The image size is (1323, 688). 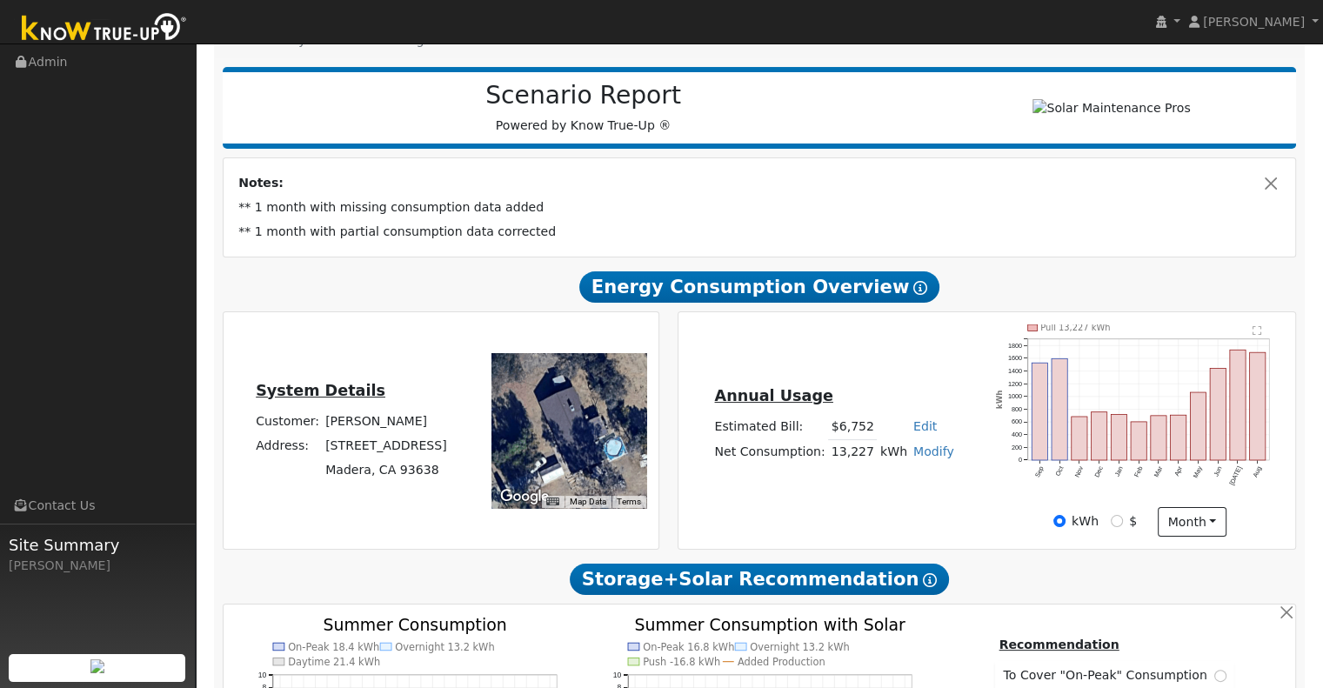 What do you see at coordinates (584, 108) in the screenshot?
I see `div: Powered by Know True-Up ®` at bounding box center [584, 108].